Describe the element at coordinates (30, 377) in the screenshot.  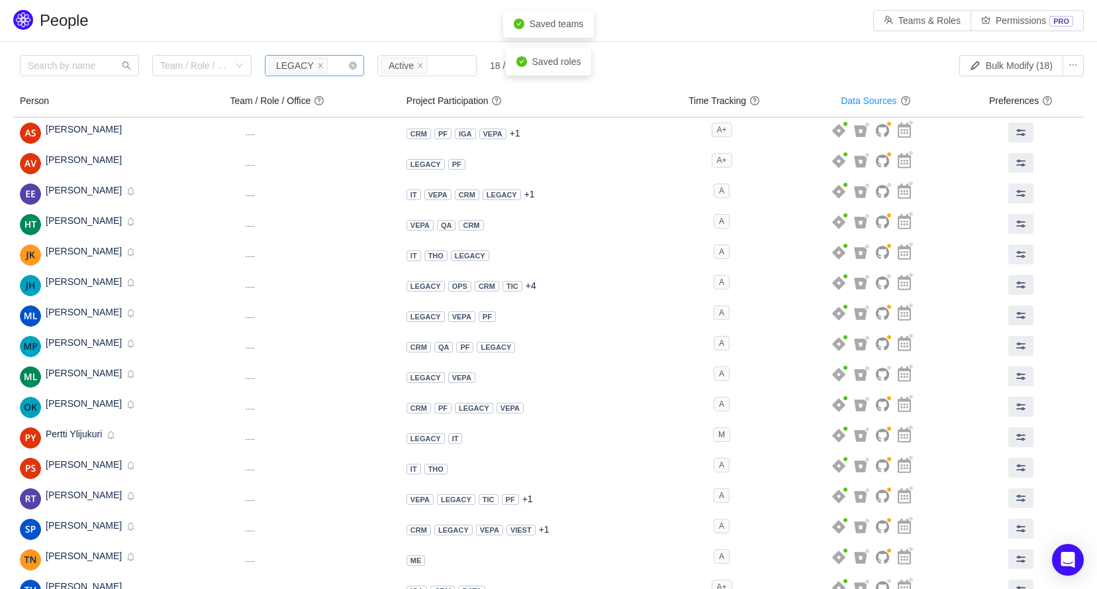
I see `img: 92f9bb18f796cfecfbf3ecd3156f1c3c` at that location.